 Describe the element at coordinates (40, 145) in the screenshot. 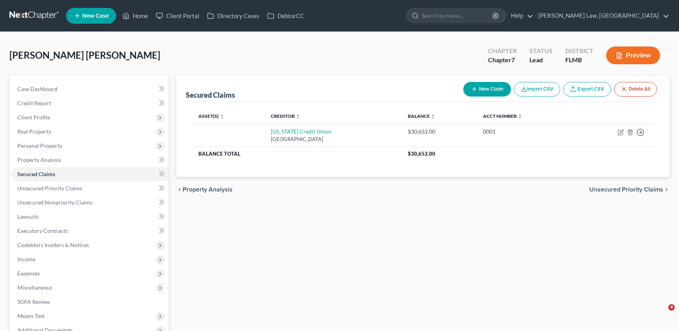

I see `span: Personal Property` at that location.